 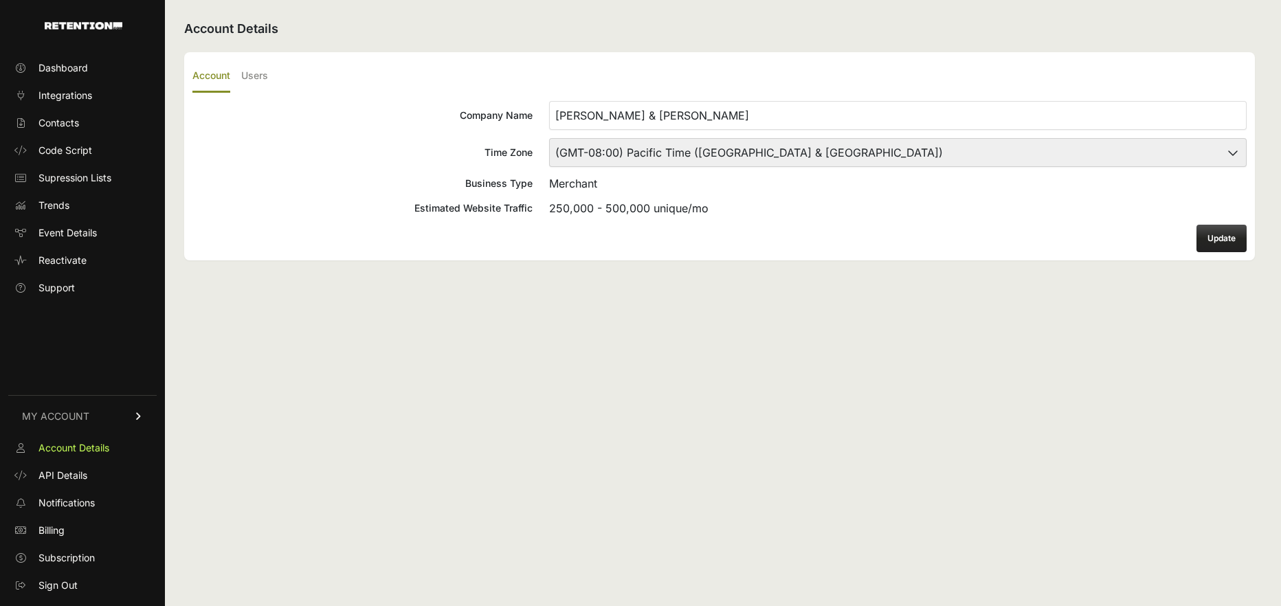 What do you see at coordinates (82, 503) in the screenshot?
I see `a: Notifications` at bounding box center [82, 503].